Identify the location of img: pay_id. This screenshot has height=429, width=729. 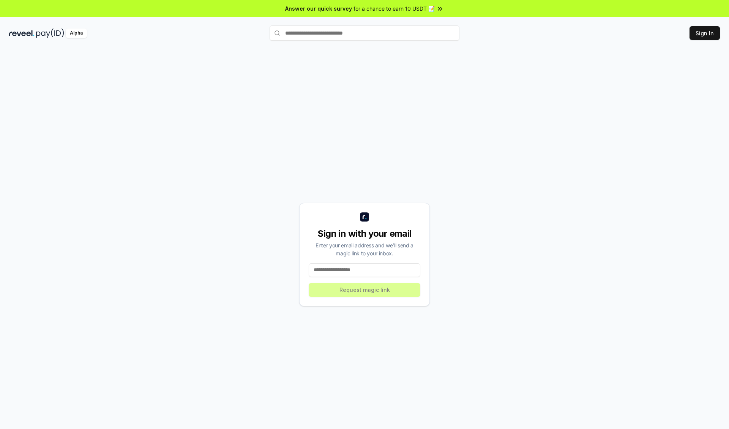
(50, 33).